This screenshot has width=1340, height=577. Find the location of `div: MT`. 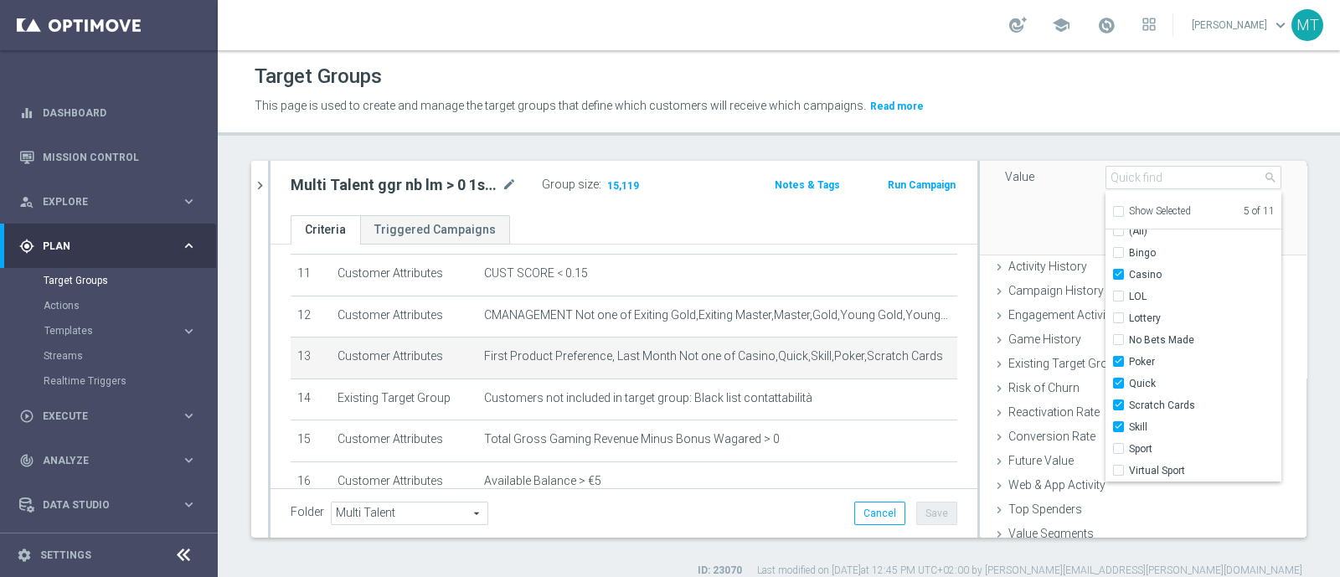

div: MT is located at coordinates (1307, 25).